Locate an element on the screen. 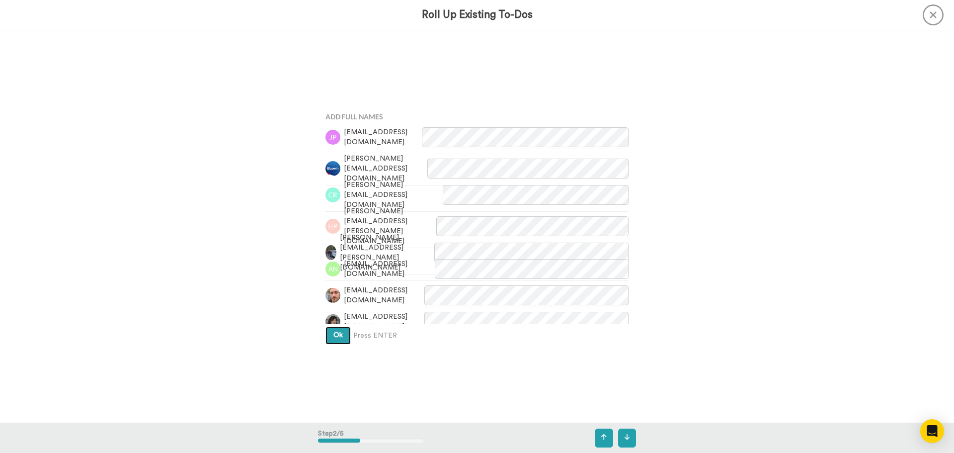  img: e6dbb180-b75b-4791-8df6-8f0a12cdf39f.jpg is located at coordinates (333, 322).